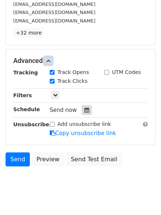 This screenshot has width=161, height=215. What do you see at coordinates (84, 124) in the screenshot?
I see `label: Add unsubscribe link` at bounding box center [84, 124].